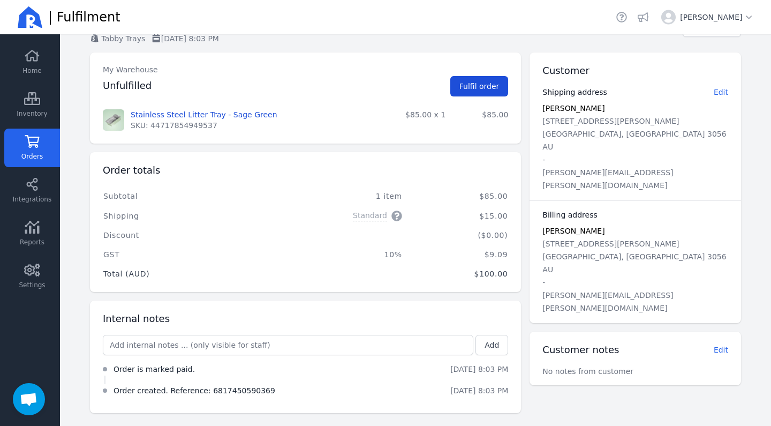 Image resolution: width=771 pixels, height=426 pixels. What do you see at coordinates (622, 17) in the screenshot?
I see `a: Helpdesk` at bounding box center [622, 17].